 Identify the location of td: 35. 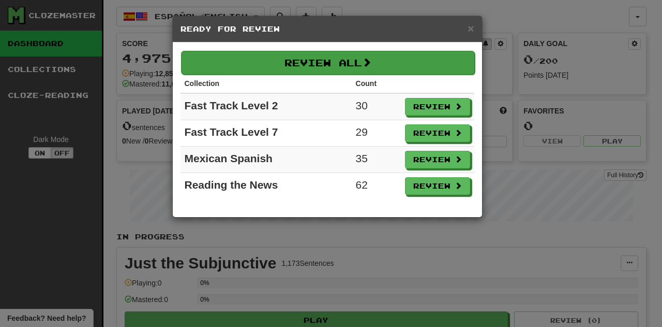
(376, 159).